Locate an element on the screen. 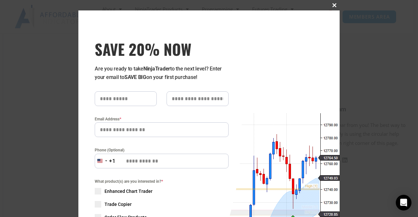 The image size is (418, 217). p: Are you ready to take to the next level? Enter your email to on your first purchase! is located at coordinates (162, 73).